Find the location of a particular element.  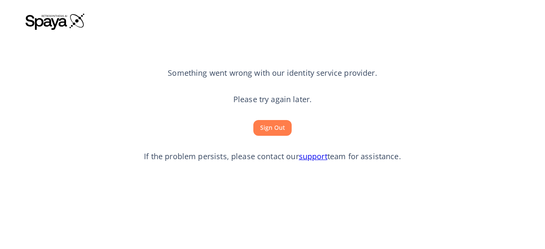

button: Sign Out is located at coordinates (272, 128).